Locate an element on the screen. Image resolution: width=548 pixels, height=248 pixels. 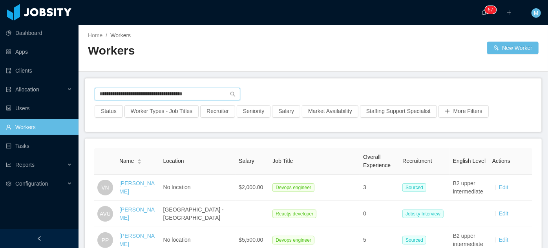
p: 5 is located at coordinates (489, 10).